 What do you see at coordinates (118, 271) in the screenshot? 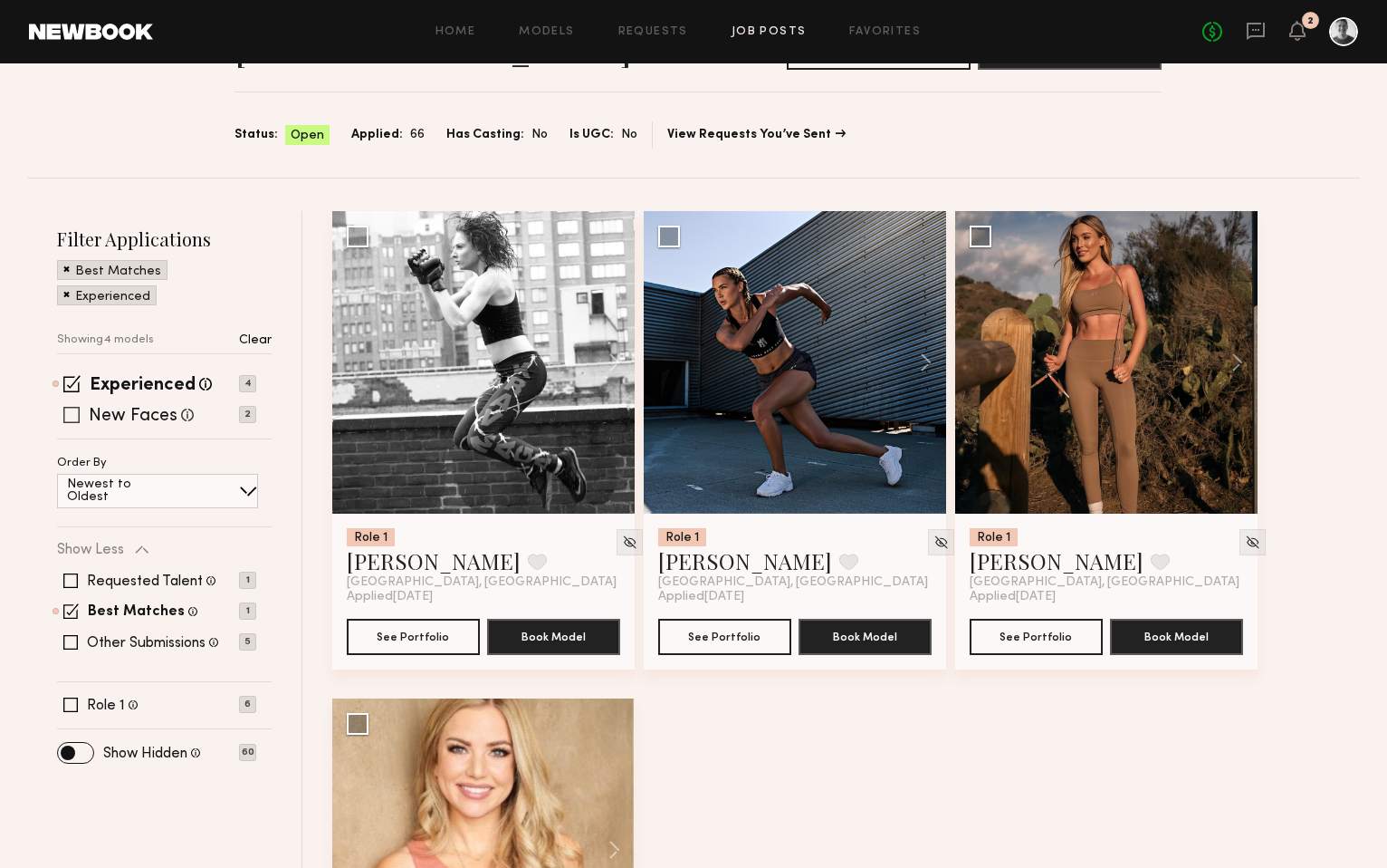
I see `p: Best Matches` at bounding box center [118, 271].